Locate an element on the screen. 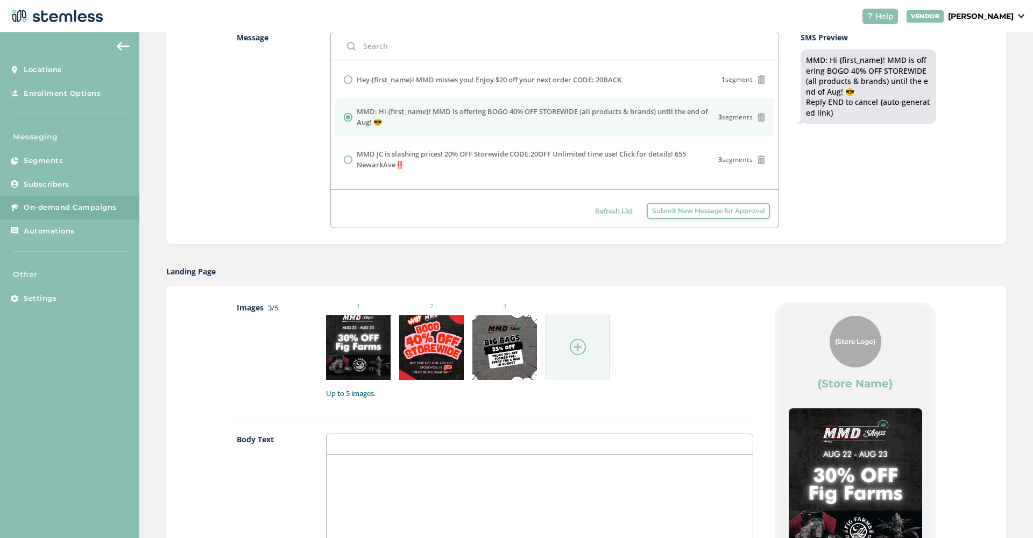 Image resolution: width=1033 pixels, height=538 pixels. span: {Store Logo} is located at coordinates (855, 342).